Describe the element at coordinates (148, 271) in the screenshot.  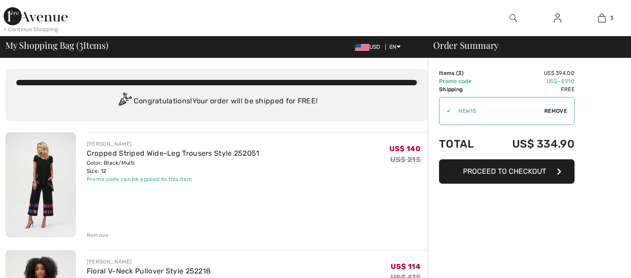
I see `a: Floral V-Neck Pullover Style 252218` at that location.